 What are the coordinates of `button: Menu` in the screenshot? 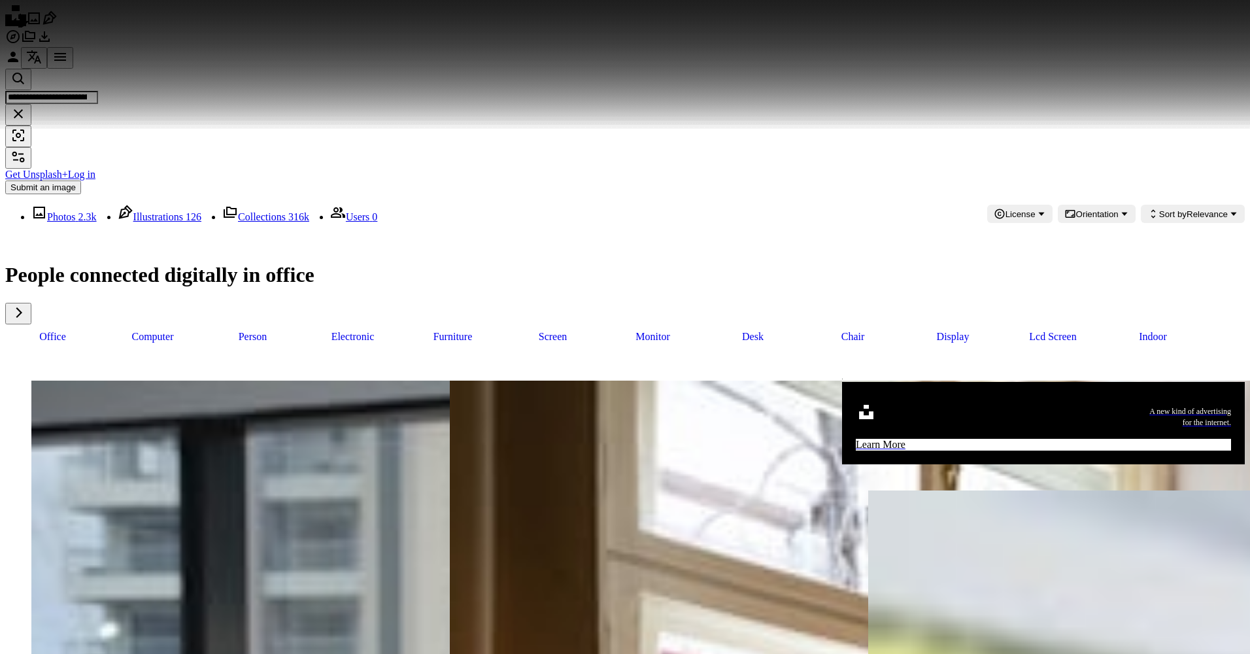 It's located at (60, 58).